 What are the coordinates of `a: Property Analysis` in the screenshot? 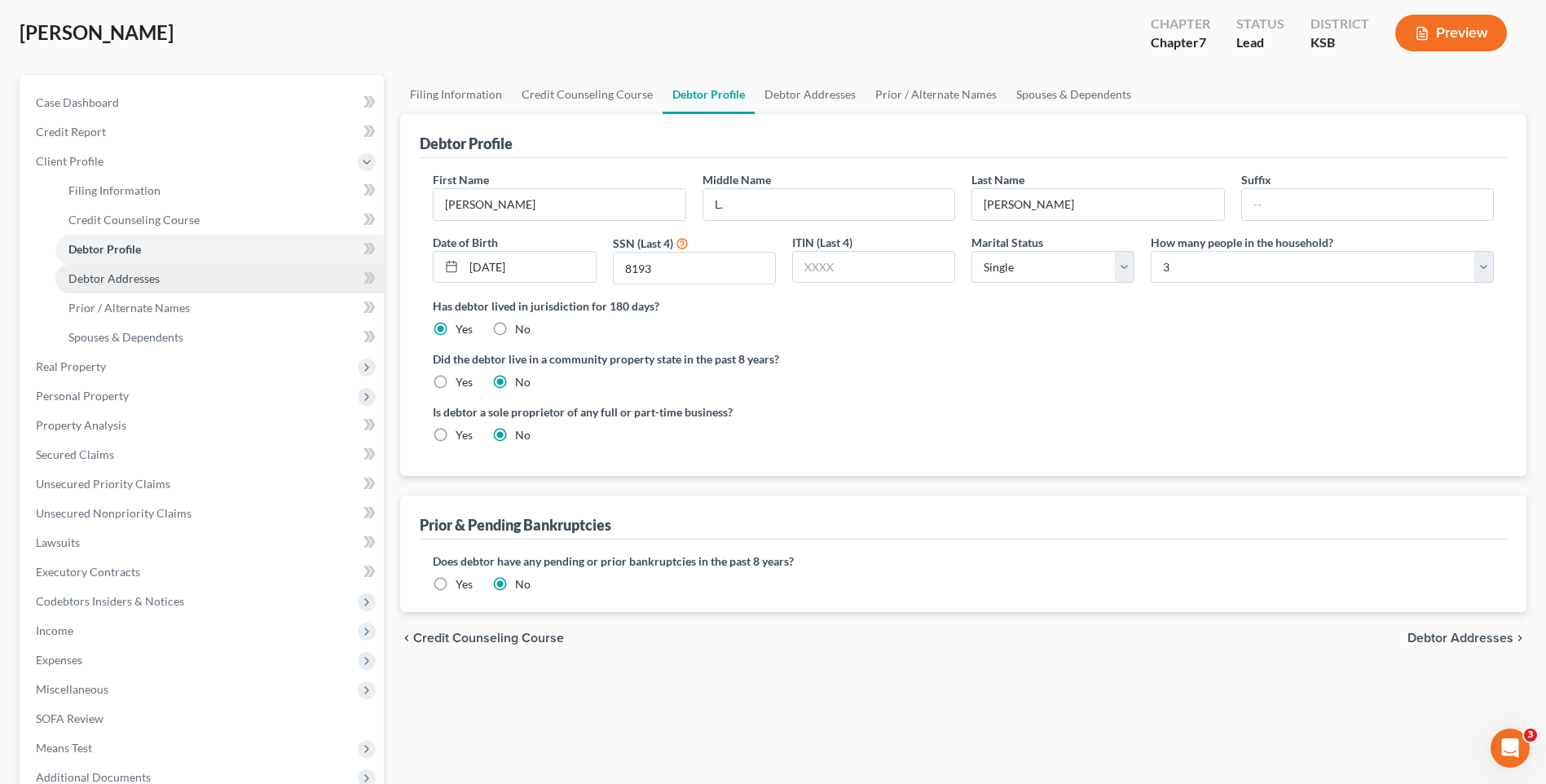 It's located at (203, 426).